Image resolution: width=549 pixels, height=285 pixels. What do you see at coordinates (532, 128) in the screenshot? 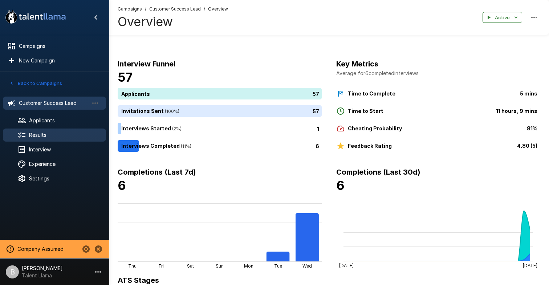
I see `b: 81%` at bounding box center [532, 128].